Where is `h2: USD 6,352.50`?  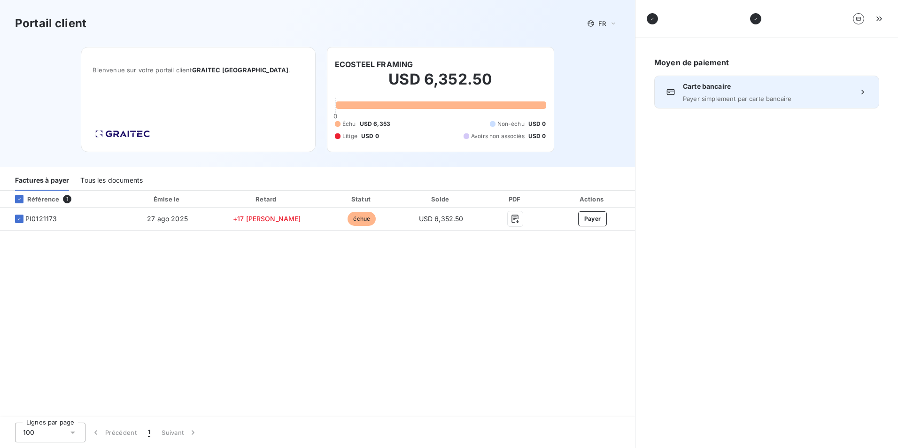 h2: USD 6,352.50 is located at coordinates (440, 84).